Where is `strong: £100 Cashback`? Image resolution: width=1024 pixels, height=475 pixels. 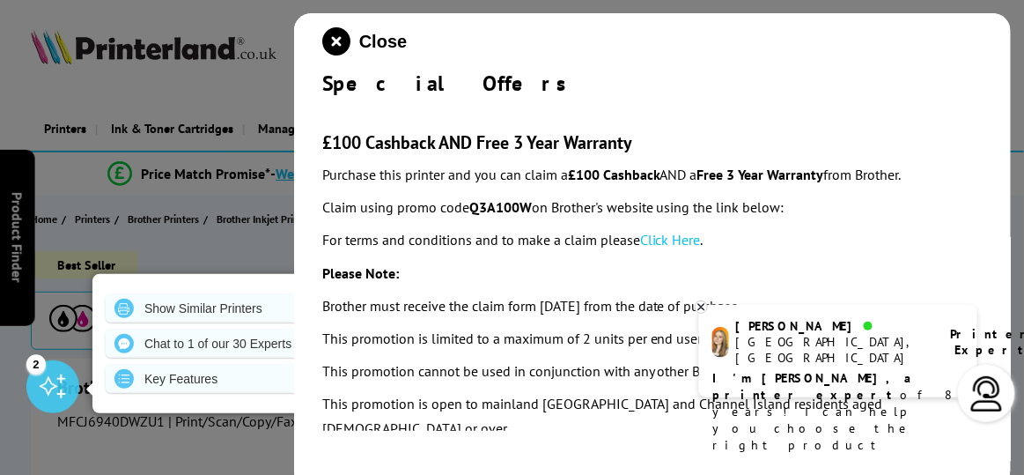
strong: £100 Cashback is located at coordinates (614, 174).